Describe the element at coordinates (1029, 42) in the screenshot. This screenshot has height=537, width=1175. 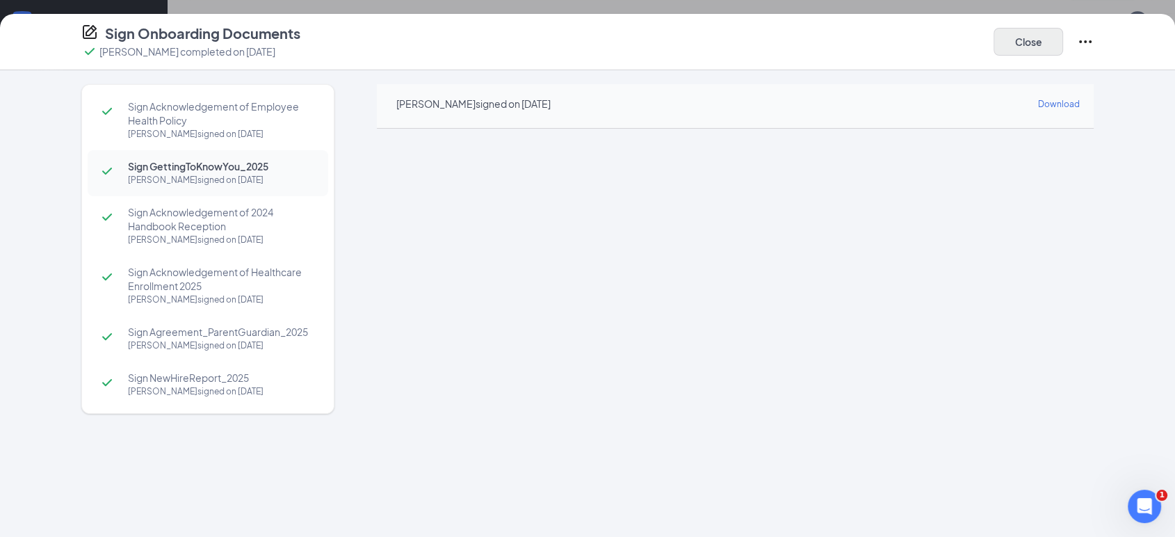
I see `button: Close` at that location.